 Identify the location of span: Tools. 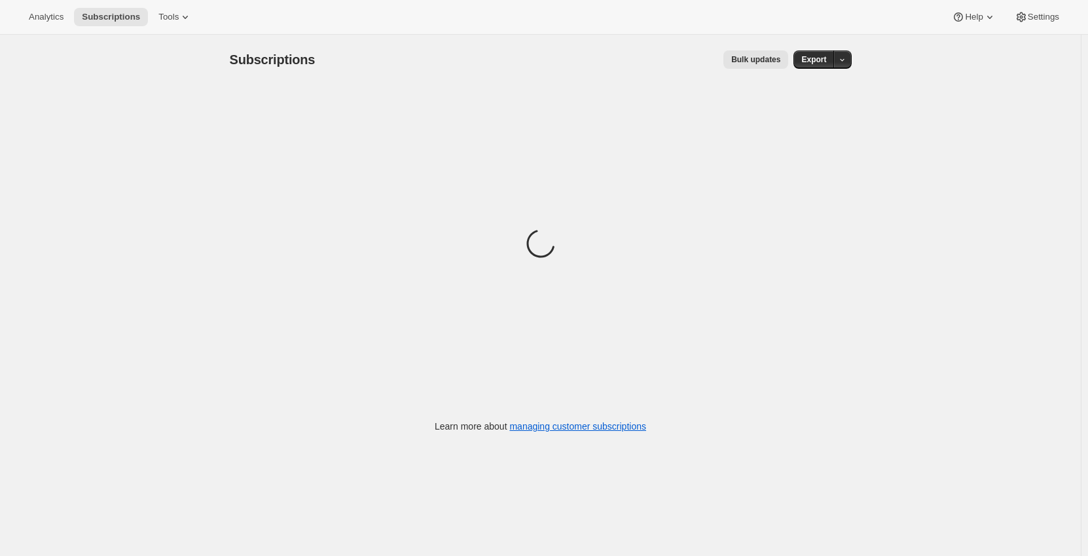
(168, 17).